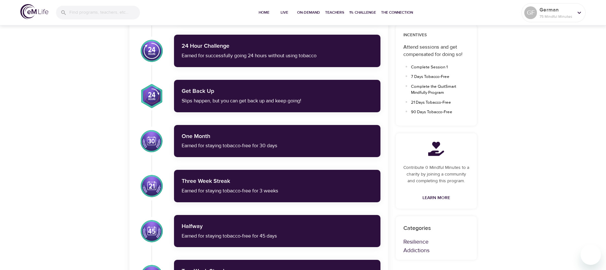 The height and width of the screenshot is (270, 606). I want to click on div: Earned for successfully going 24 hours without using tobacco, so click(277, 56).